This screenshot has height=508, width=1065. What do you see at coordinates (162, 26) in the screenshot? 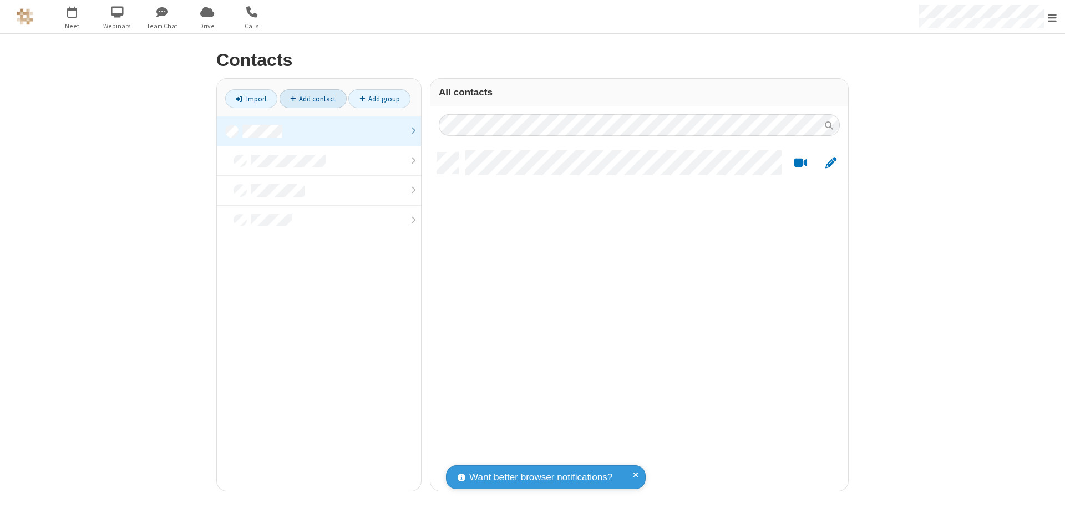
I see `span: Team Chat` at bounding box center [162, 26].